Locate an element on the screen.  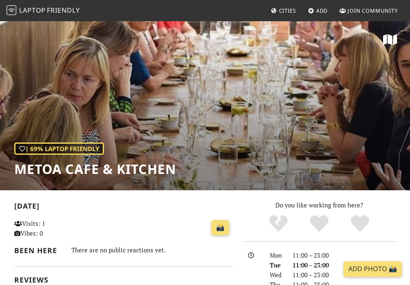
h1: METoA Cafe & Kitchen is located at coordinates (95, 169).